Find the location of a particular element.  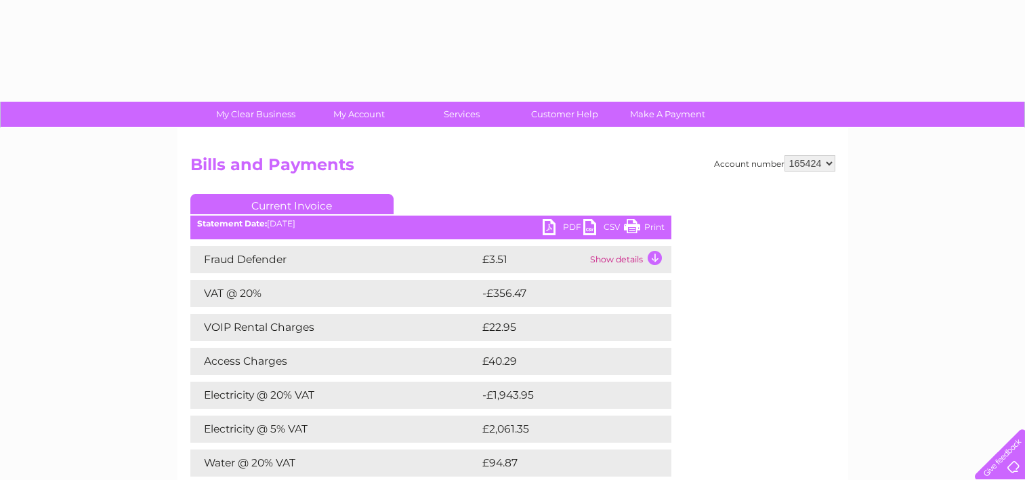

td: Fraud Defender is located at coordinates (335, 259).